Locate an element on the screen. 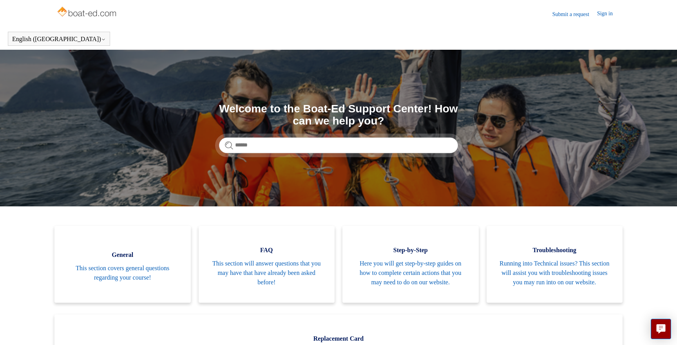 This screenshot has height=345, width=677. a: General This section covers general questions regarding your course! is located at coordinates (123, 264).